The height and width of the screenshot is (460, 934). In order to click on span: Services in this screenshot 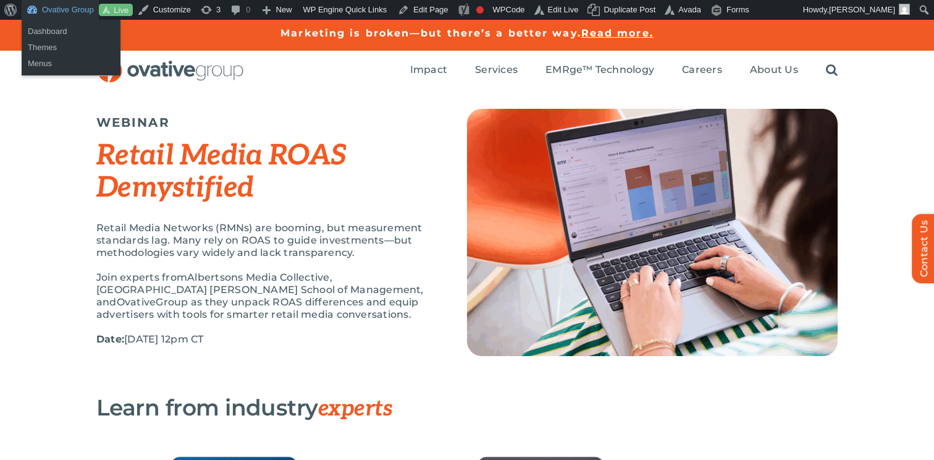, I will do `click(496, 70)`.